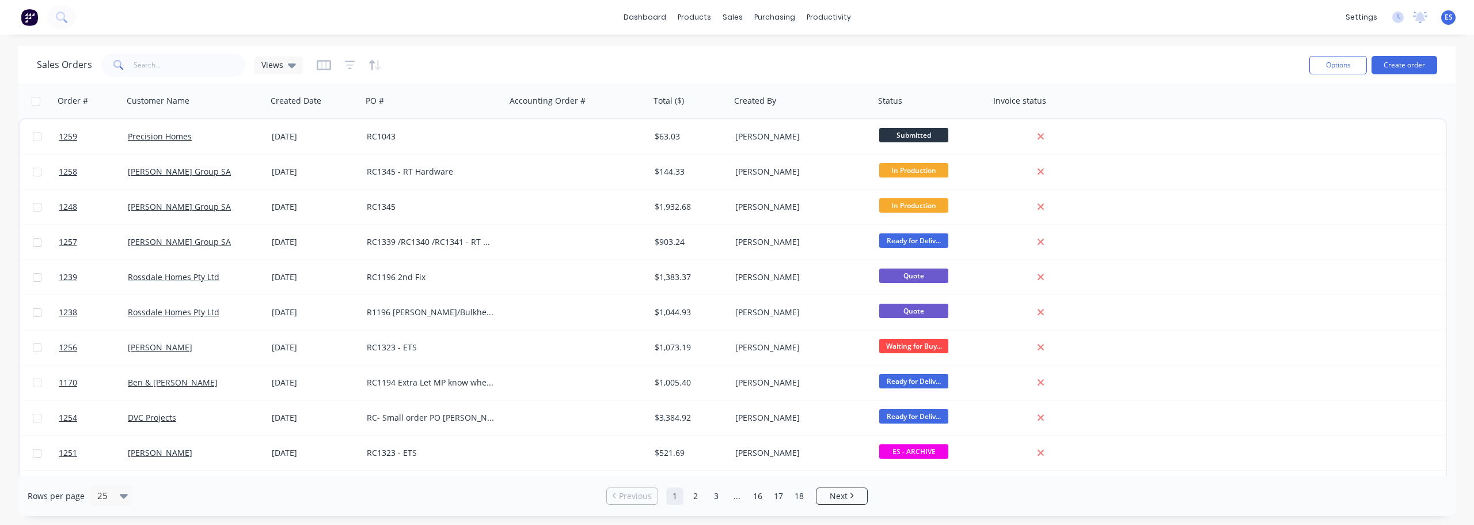 This screenshot has width=1474, height=525. Describe the element at coordinates (93, 277) in the screenshot. I see `a: 1239` at that location.